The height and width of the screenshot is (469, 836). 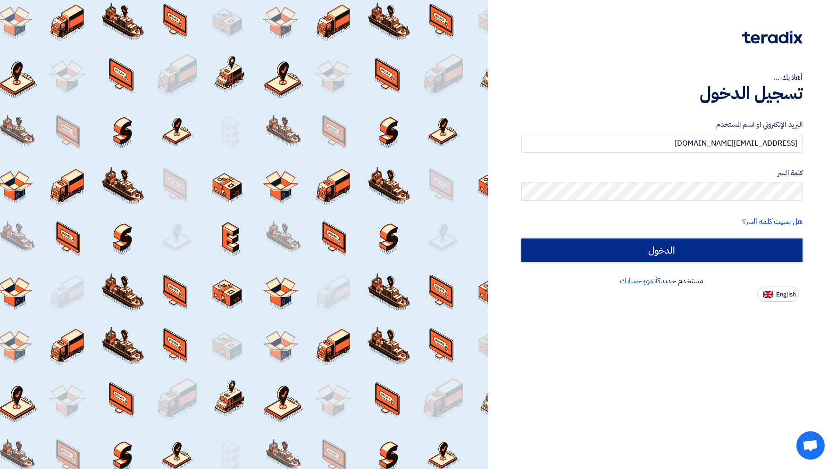 I want to click on span: English, so click(x=786, y=295).